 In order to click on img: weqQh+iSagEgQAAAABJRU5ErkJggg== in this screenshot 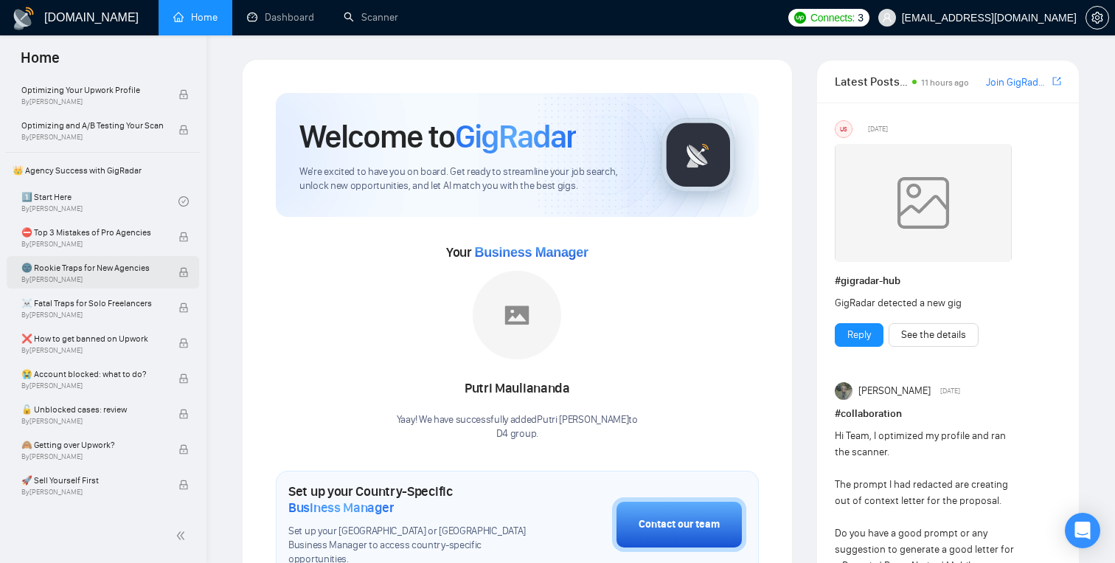, I will do `click(923, 203)`.